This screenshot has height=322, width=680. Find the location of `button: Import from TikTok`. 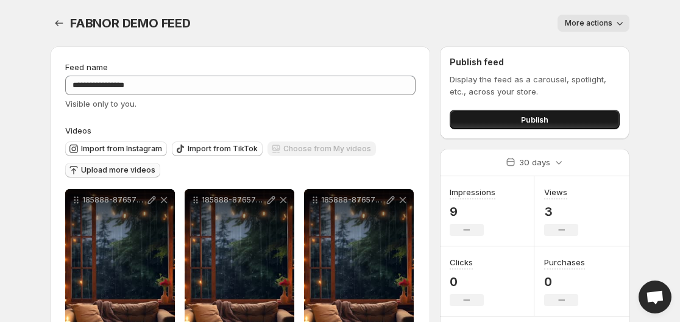

button: Import from TikTok is located at coordinates (217, 149).